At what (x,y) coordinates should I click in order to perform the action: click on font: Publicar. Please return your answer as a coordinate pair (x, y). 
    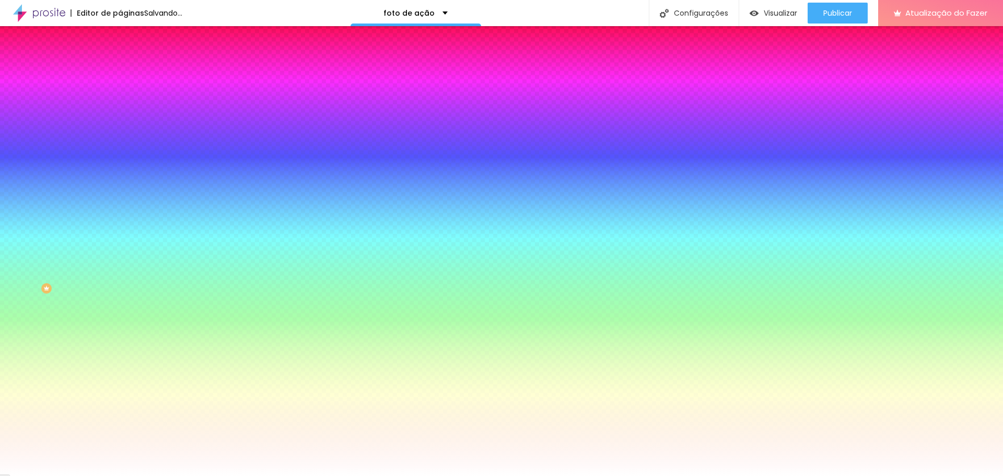
    Looking at the image, I should click on (837, 13).